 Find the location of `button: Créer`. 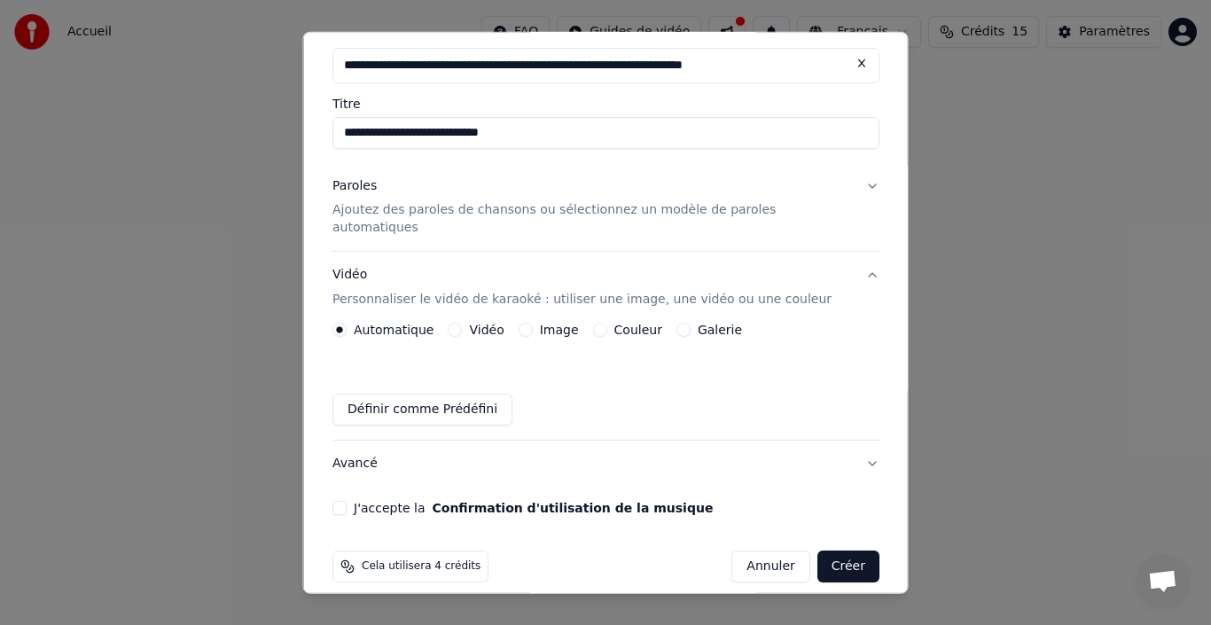

button: Créer is located at coordinates (848, 567).